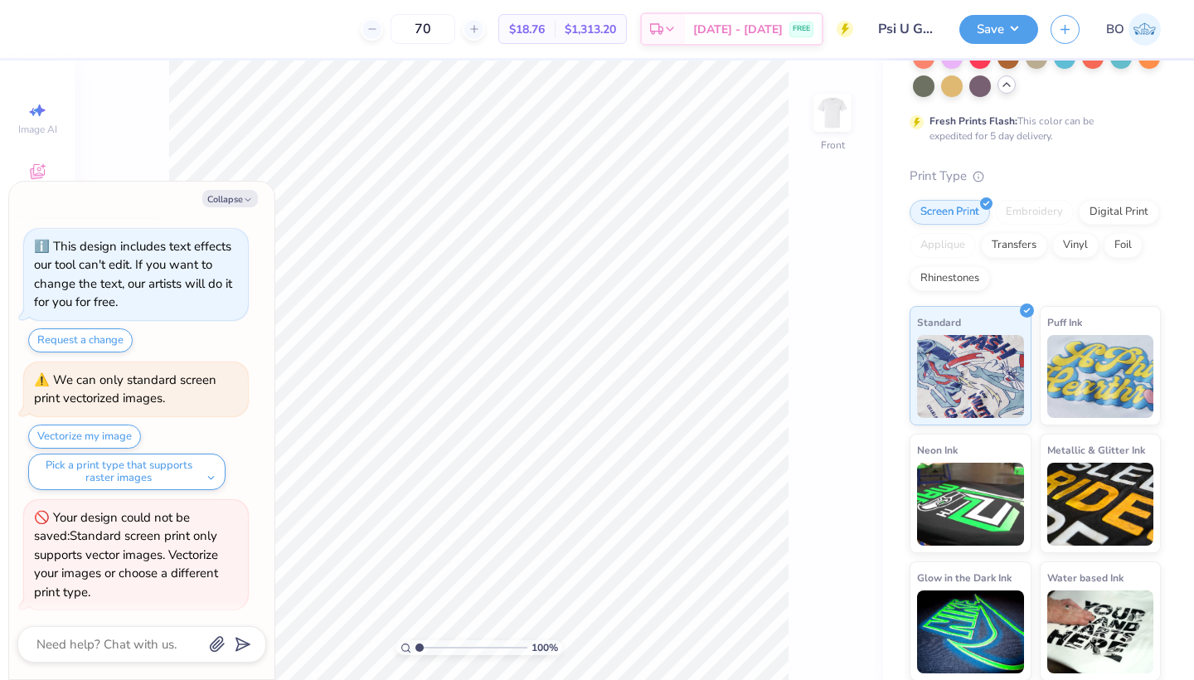 This screenshot has height=680, width=1194. What do you see at coordinates (125, 389) in the screenshot?
I see `div: We can only standard screen print vectorized images.` at bounding box center [125, 389].